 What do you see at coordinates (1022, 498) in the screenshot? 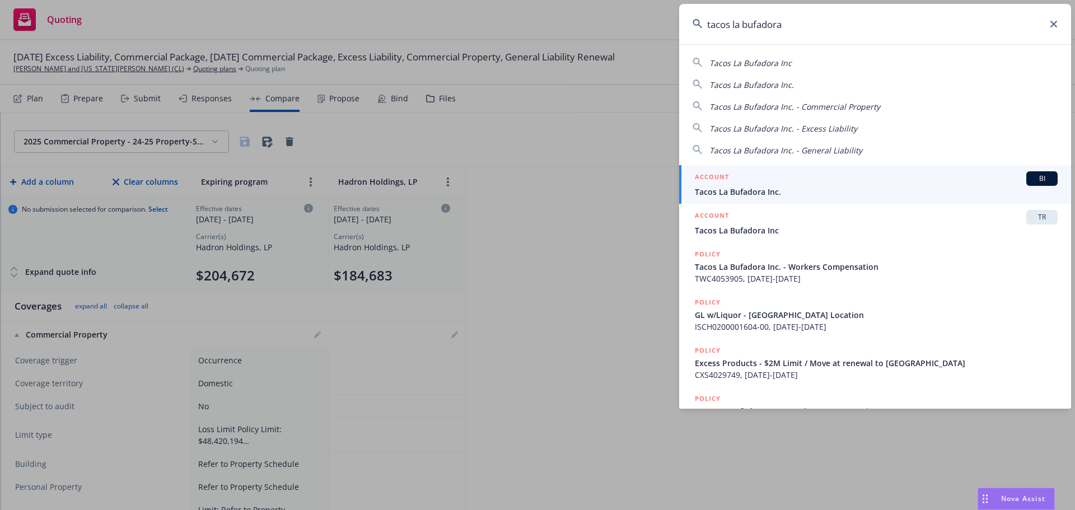
I see `span: Nova Assist` at bounding box center [1022, 498].